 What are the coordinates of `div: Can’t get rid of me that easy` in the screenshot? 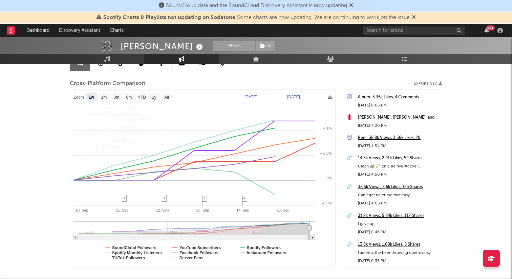 It's located at (398, 195).